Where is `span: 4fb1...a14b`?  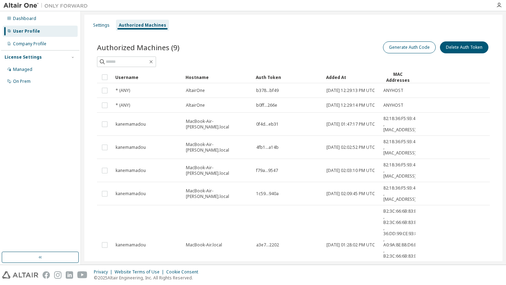
span: 4fb1...a14b is located at coordinates (267, 148).